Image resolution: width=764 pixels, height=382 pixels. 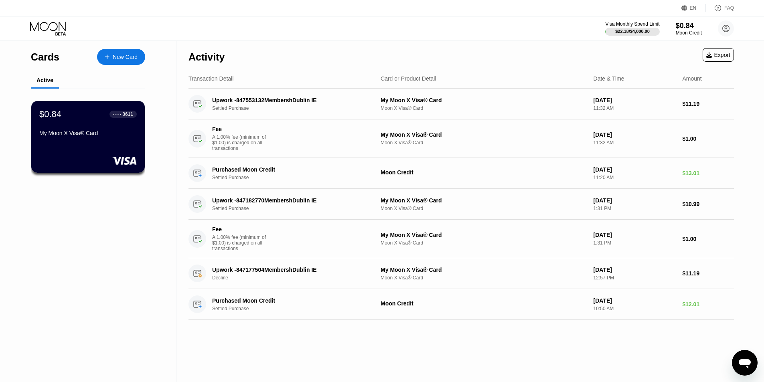 What do you see at coordinates (290, 270) in the screenshot?
I see `div: Upwork -847177504MembershDublin IE` at bounding box center [290, 270].